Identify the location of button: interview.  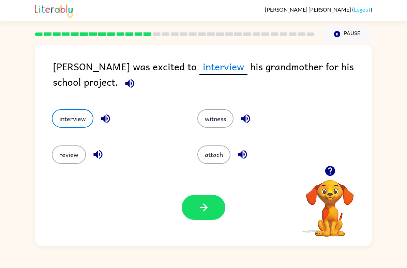
(73, 118).